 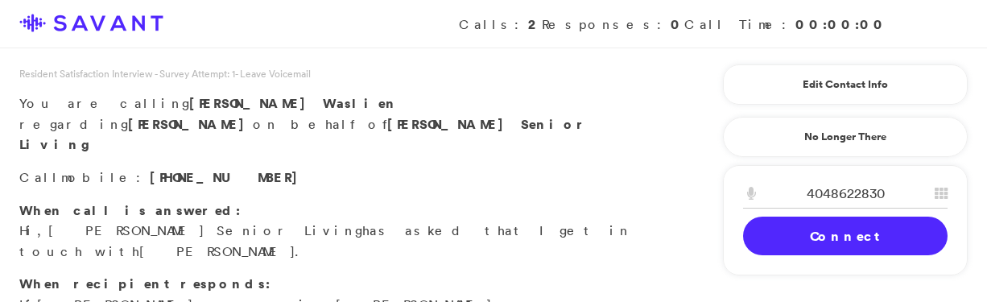 What do you see at coordinates (534, 24) in the screenshot?
I see `strong: 2` at bounding box center [534, 24].